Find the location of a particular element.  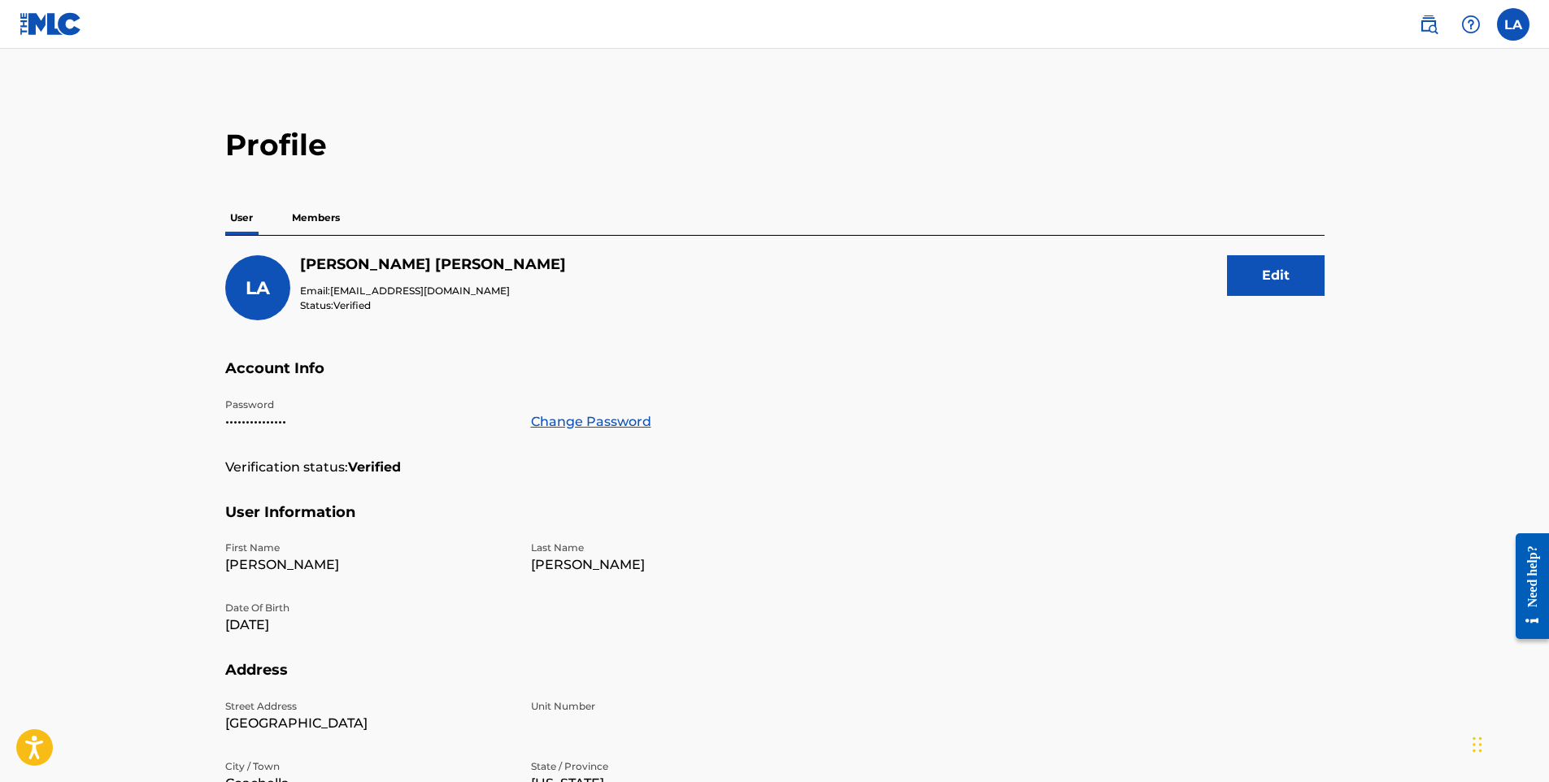

p: Verification status: is located at coordinates (286, 467).